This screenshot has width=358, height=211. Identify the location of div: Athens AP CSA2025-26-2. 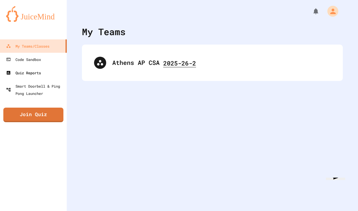
(212, 63).